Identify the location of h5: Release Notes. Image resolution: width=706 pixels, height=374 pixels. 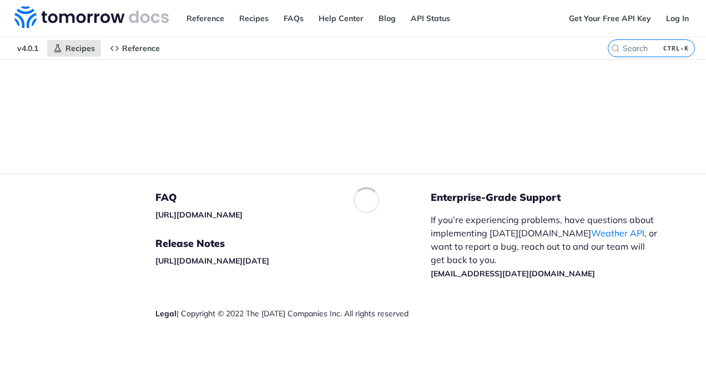
(293, 244).